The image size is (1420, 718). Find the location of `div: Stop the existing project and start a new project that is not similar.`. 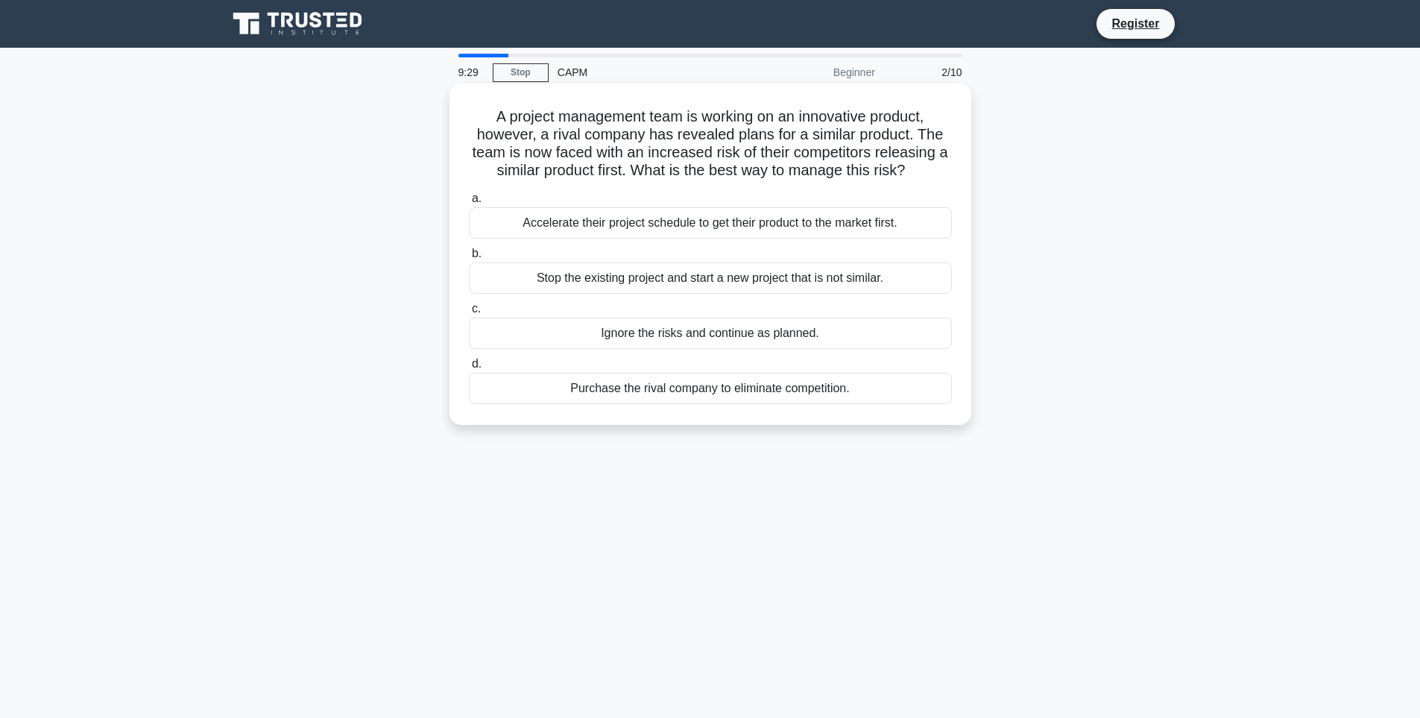

div: Stop the existing project and start a new project that is not similar. is located at coordinates (711, 278).